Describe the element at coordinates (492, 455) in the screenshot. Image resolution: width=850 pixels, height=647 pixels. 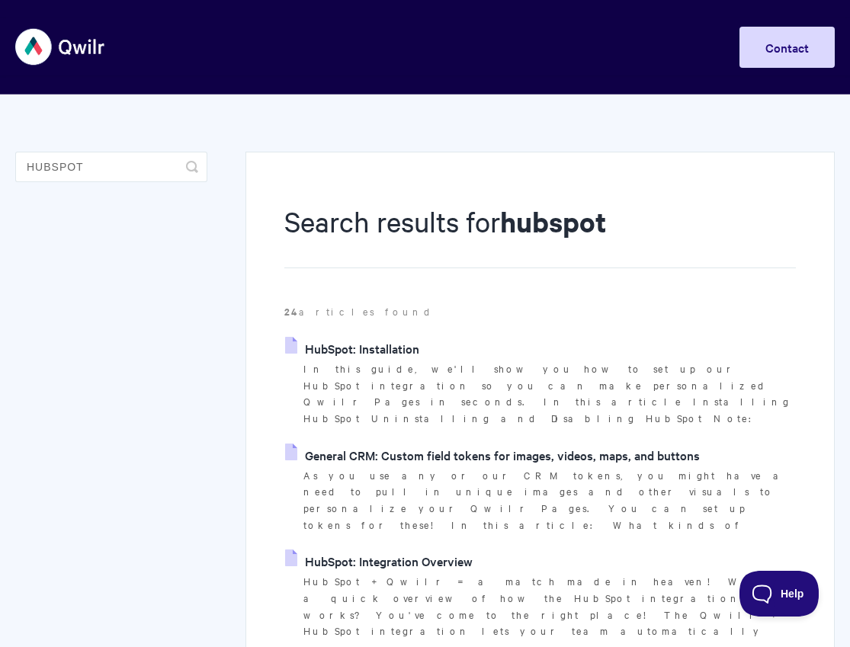
I see `a: General CRM: Custom field tokens for images, videos, maps, and buttons` at that location.